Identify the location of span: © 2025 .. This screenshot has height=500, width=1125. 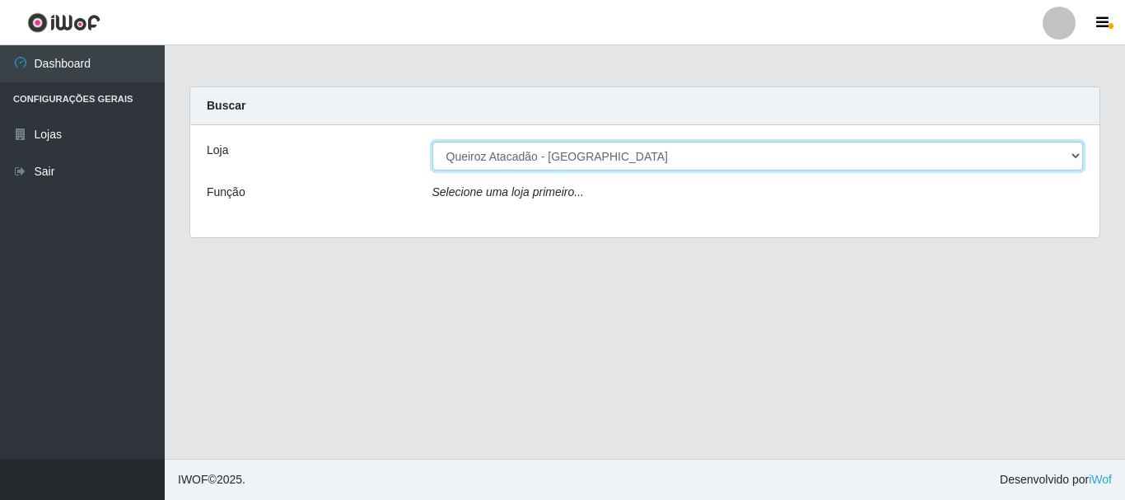
(212, 479).